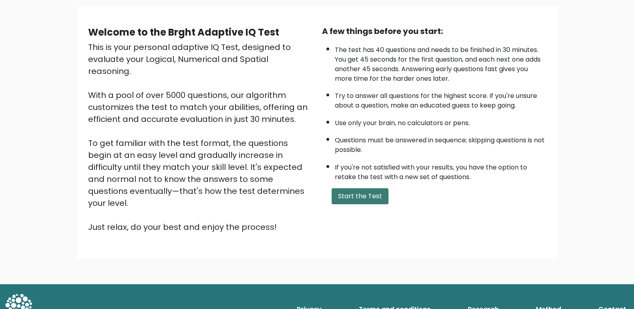 The image size is (634, 309). Describe the element at coordinates (440, 99) in the screenshot. I see `li: Try to answer all questions for the highest score. If you're unsure about a question, make an edu...` at that location.